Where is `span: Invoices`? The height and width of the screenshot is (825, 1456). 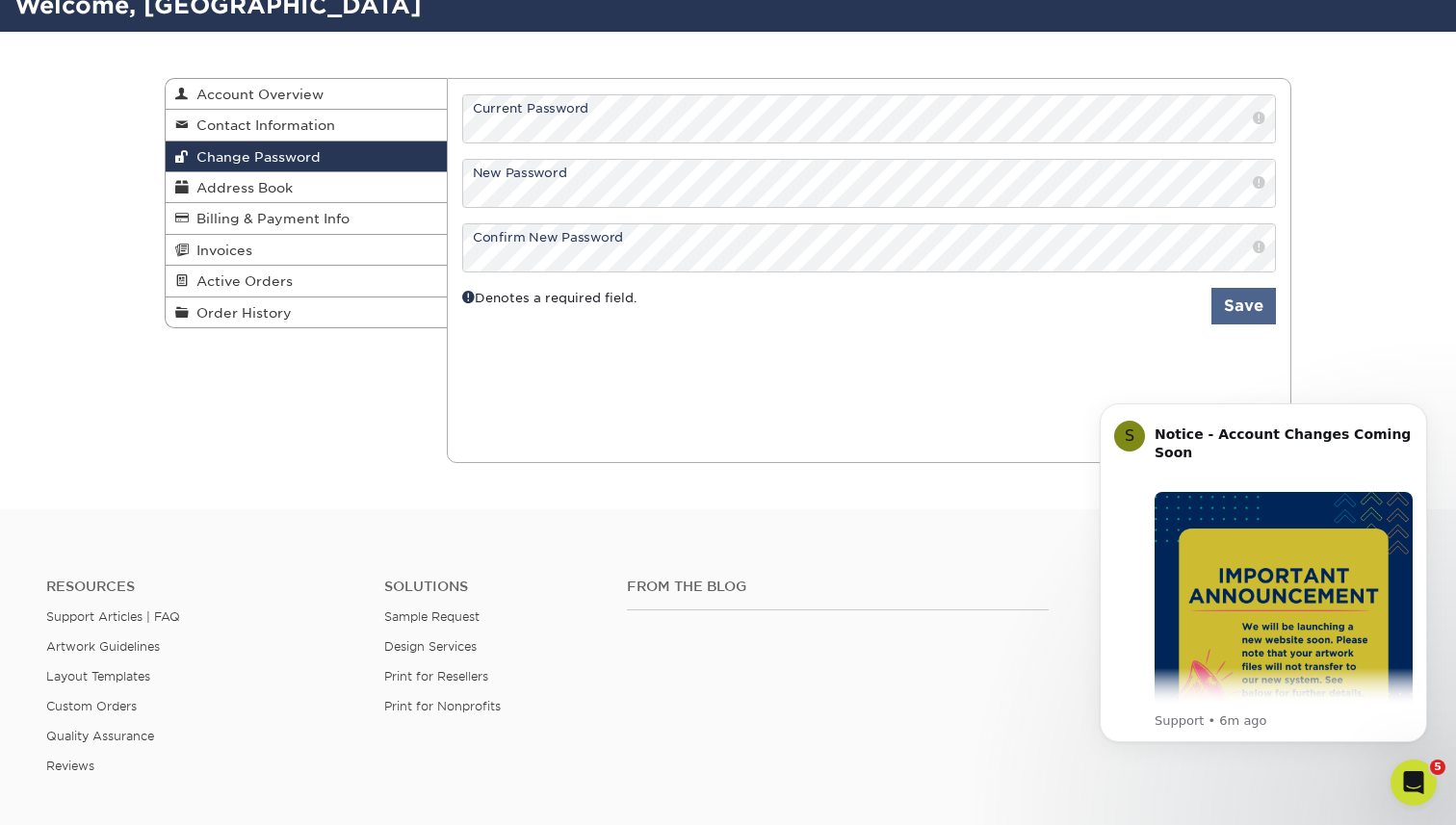 span: Invoices is located at coordinates (221, 250).